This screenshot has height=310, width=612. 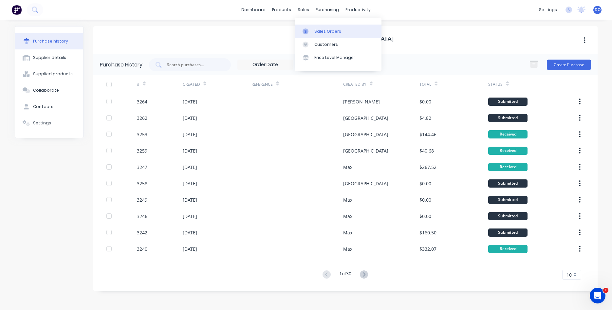 I want to click on div: $160.50, so click(x=428, y=232).